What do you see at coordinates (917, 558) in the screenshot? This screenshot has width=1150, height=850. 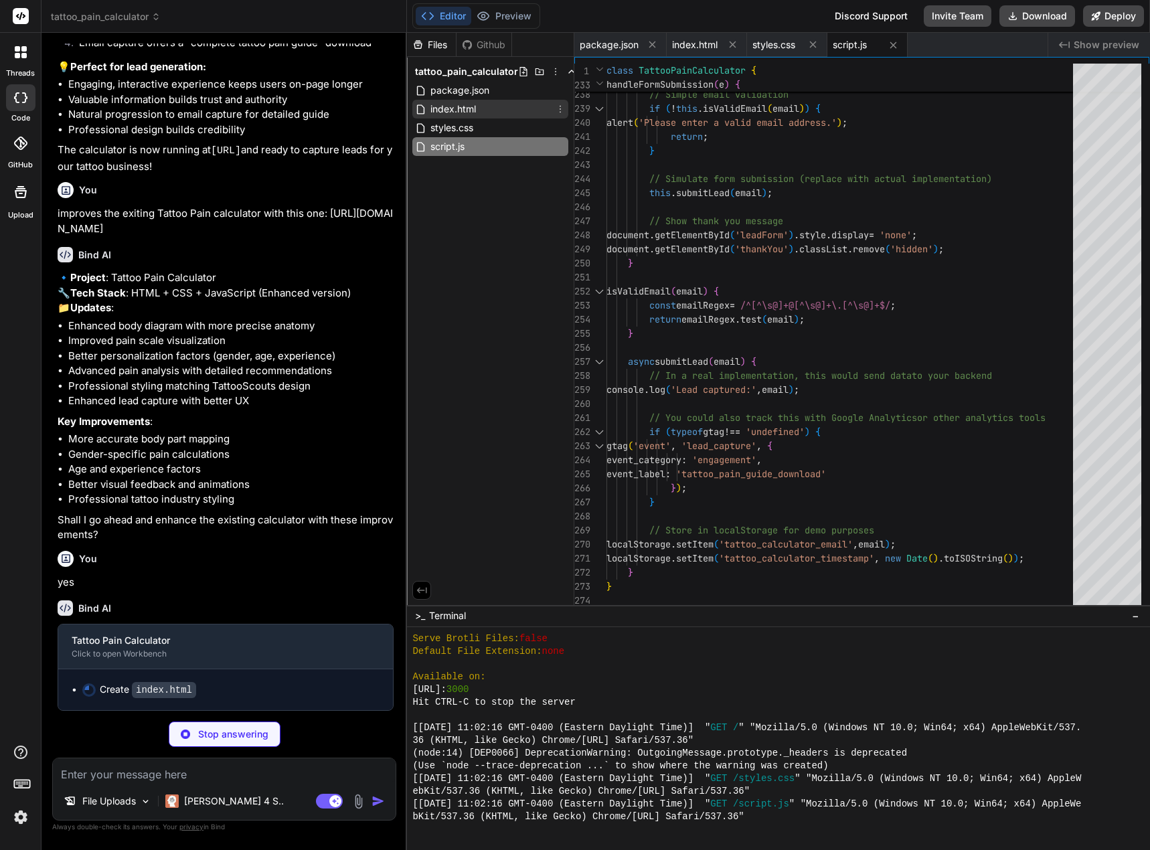 I see `span: Date` at bounding box center [917, 558].